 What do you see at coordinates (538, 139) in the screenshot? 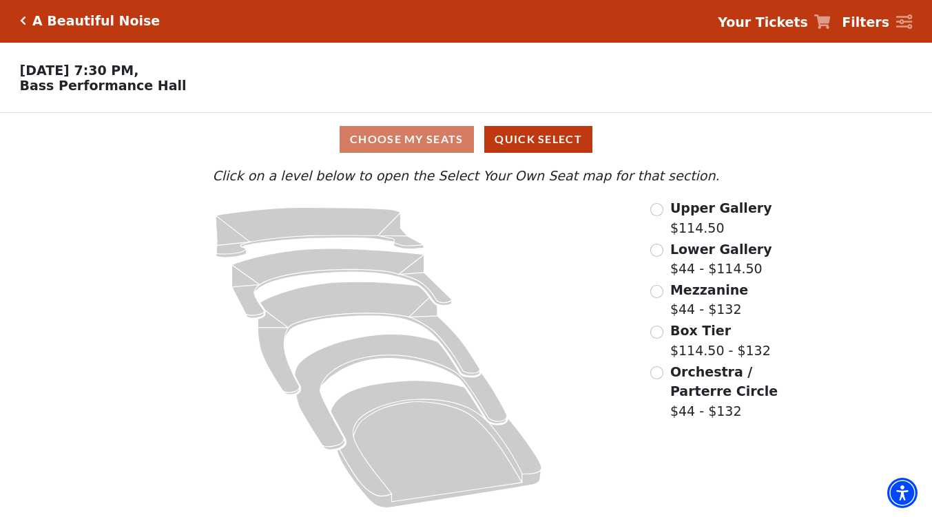
I see `button: Quick Select` at bounding box center [538, 139].